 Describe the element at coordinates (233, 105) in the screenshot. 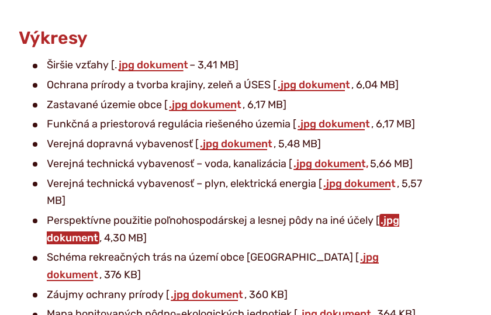

I see `li: Zastavané územie obce [ , 6,17 MB]` at that location.